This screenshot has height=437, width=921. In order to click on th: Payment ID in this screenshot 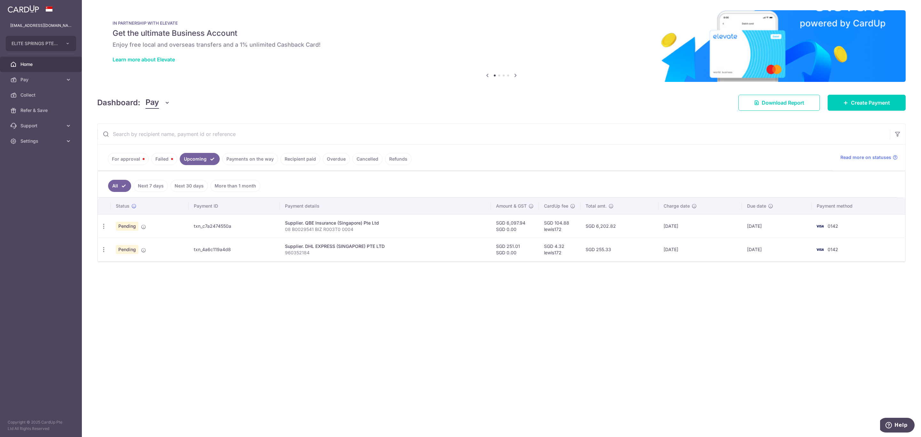, I will do `click(234, 206)`.